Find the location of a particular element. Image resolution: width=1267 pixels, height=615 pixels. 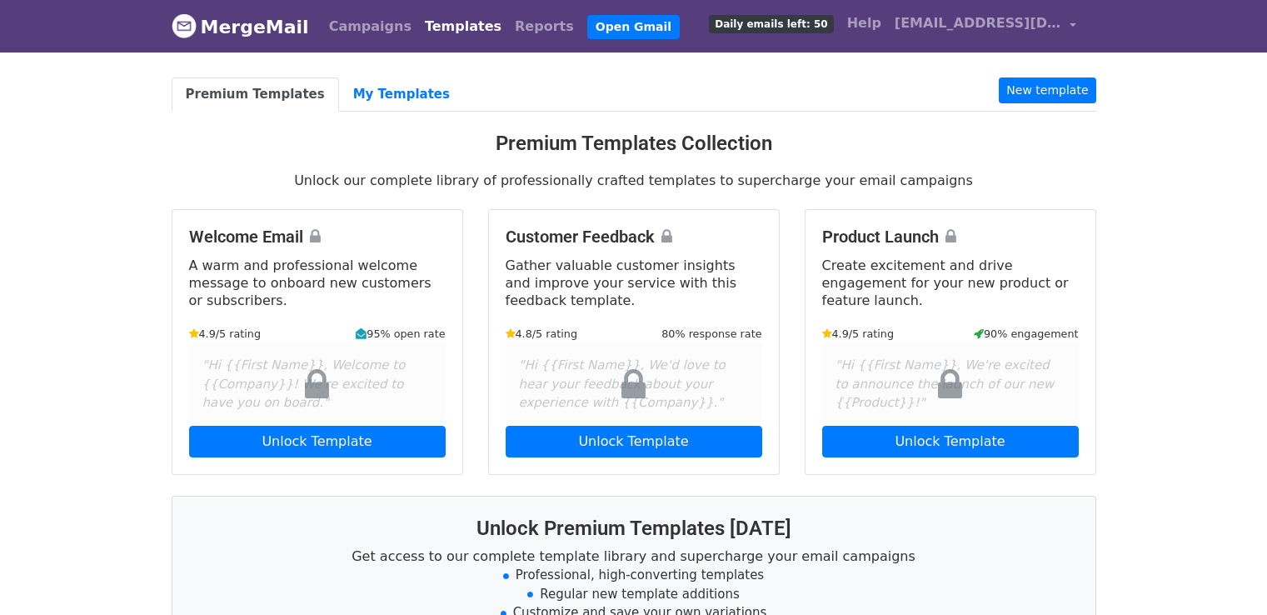

div: "Hi {{First Name}}, We'd love to hear your feedback about your experience with {{Company}}." is located at coordinates (634, 384).